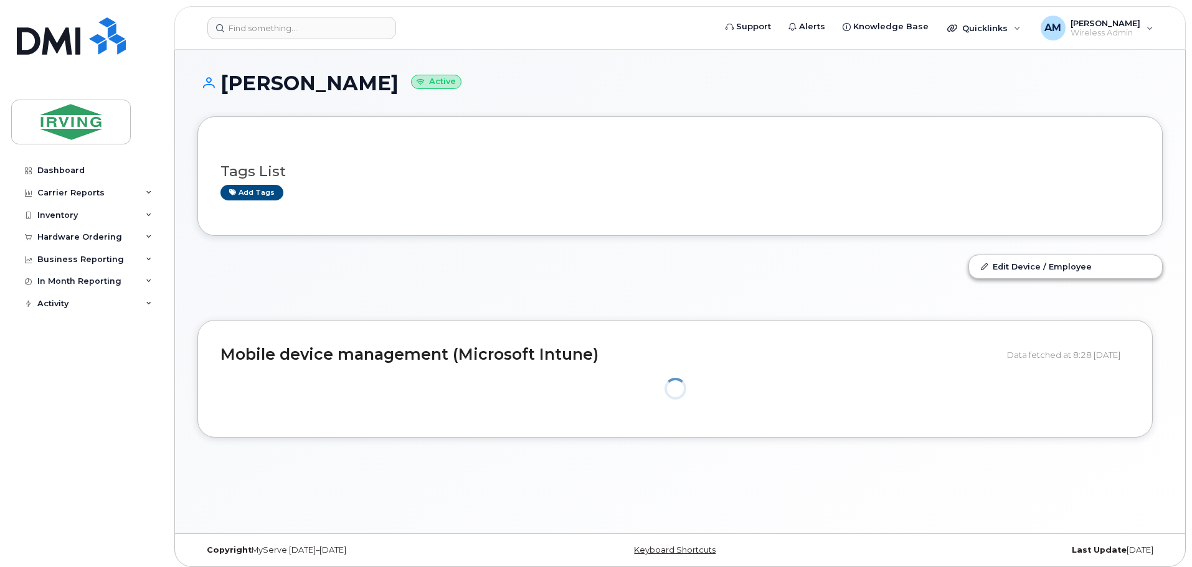 Image resolution: width=1192 pixels, height=567 pixels. I want to click on a: Keyboard Shortcuts, so click(674, 550).